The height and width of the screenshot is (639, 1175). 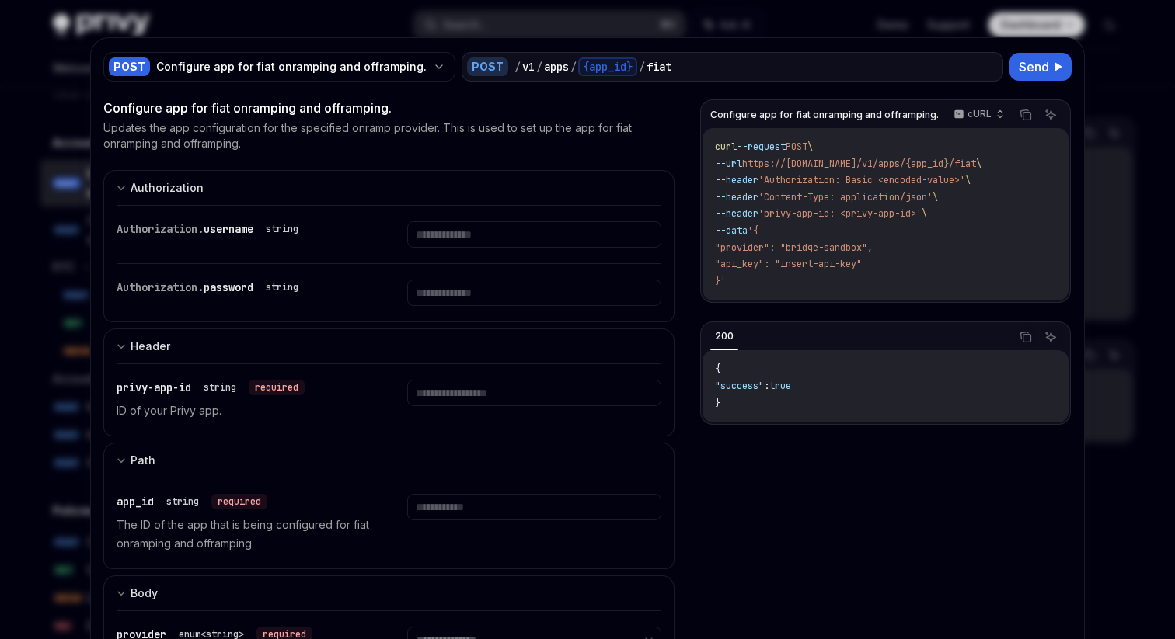 What do you see at coordinates (388, 136) in the screenshot?
I see `p: Updates the app configuration for the specified onramp provider. This is used to set up the app f...` at bounding box center [388, 136].